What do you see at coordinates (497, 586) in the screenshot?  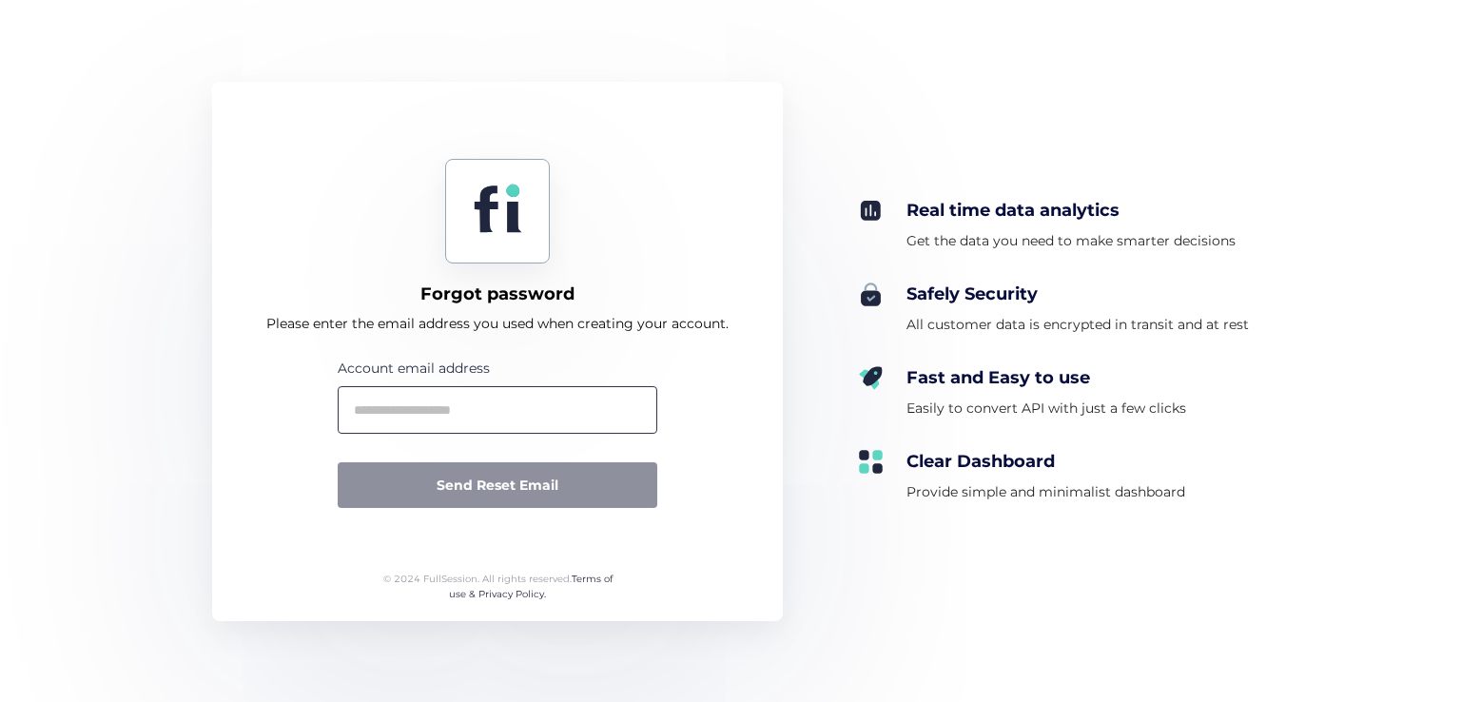 I see `div: © 2024 FullSession. All rights reserved.` at bounding box center [497, 586].